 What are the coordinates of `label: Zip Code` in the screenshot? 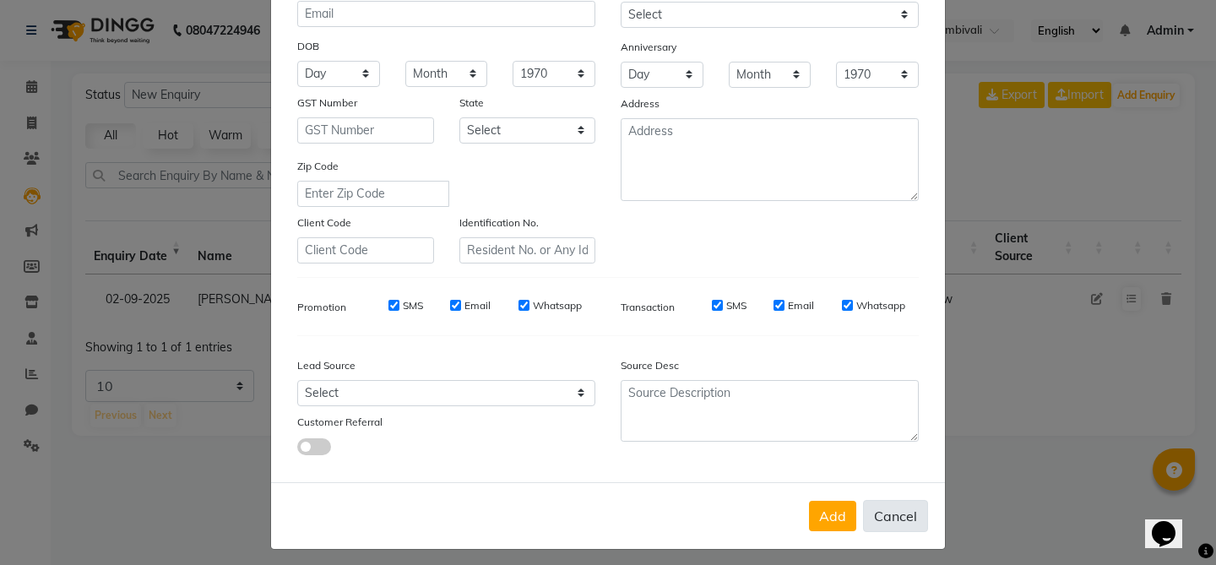 It's located at (317, 166).